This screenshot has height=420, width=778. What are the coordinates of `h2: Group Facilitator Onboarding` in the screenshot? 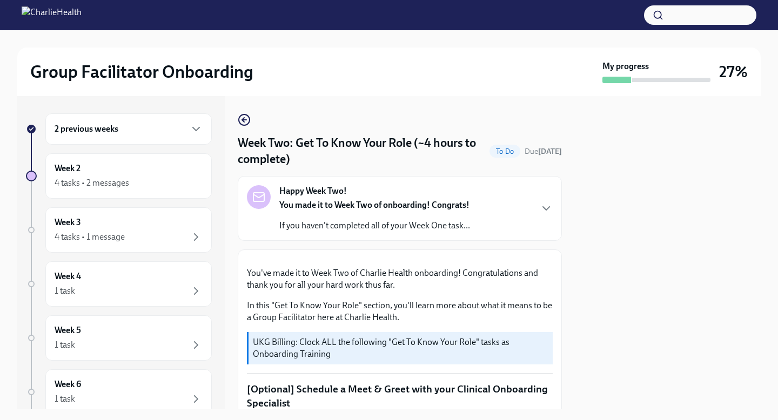 It's located at (142, 72).